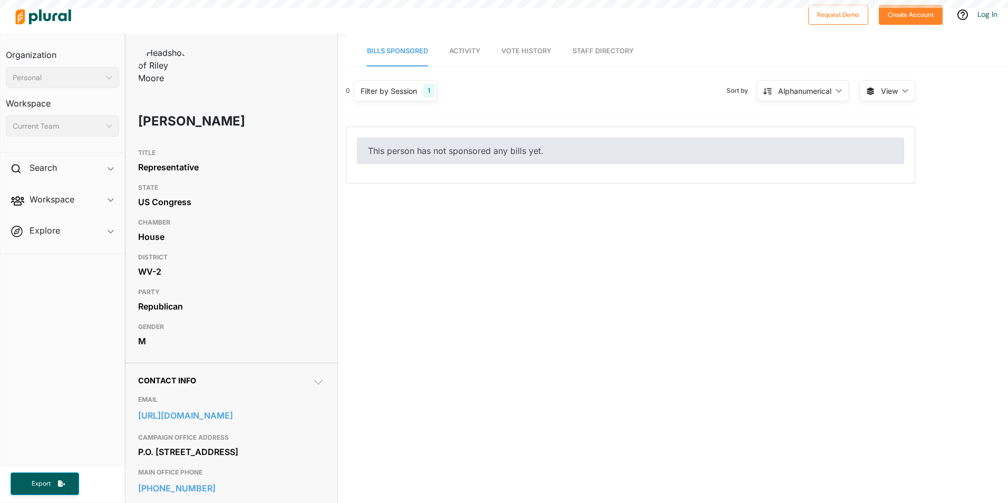 The width and height of the screenshot is (1008, 503). What do you see at coordinates (232, 188) in the screenshot?
I see `h3: STATE` at bounding box center [232, 188].